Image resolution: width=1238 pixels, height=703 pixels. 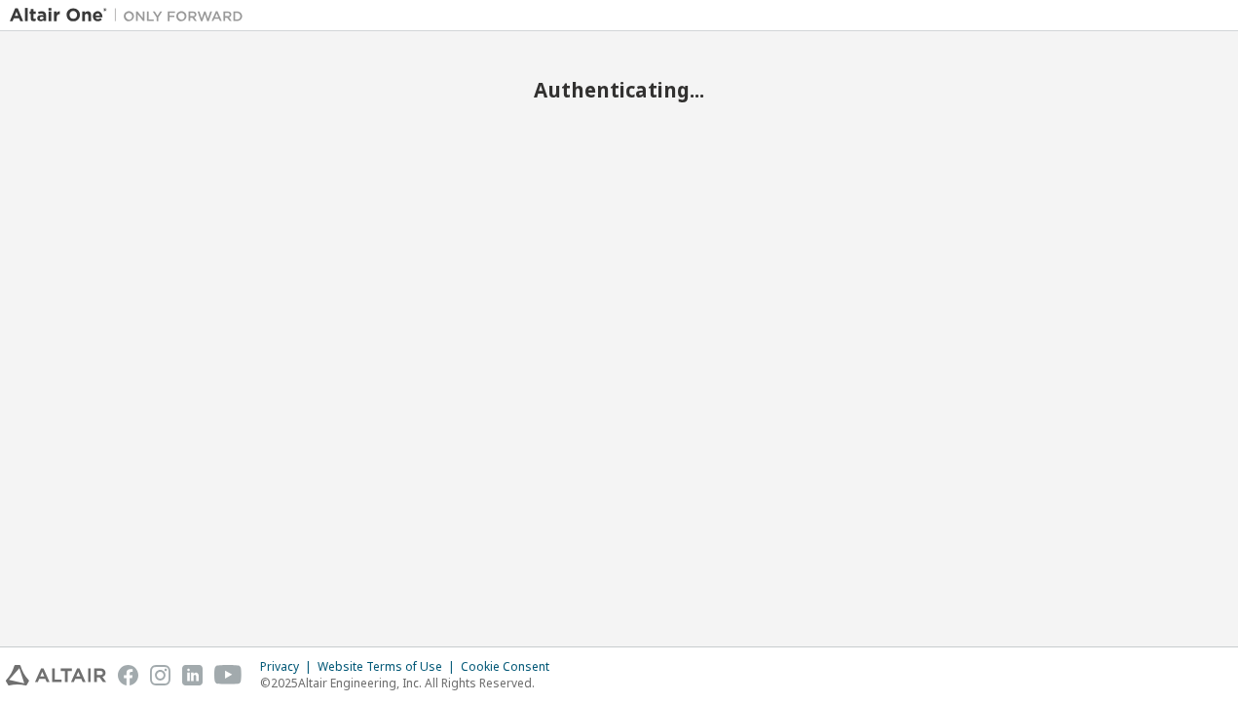 What do you see at coordinates (160, 674) in the screenshot?
I see `img: instagram.svg` at bounding box center [160, 674].